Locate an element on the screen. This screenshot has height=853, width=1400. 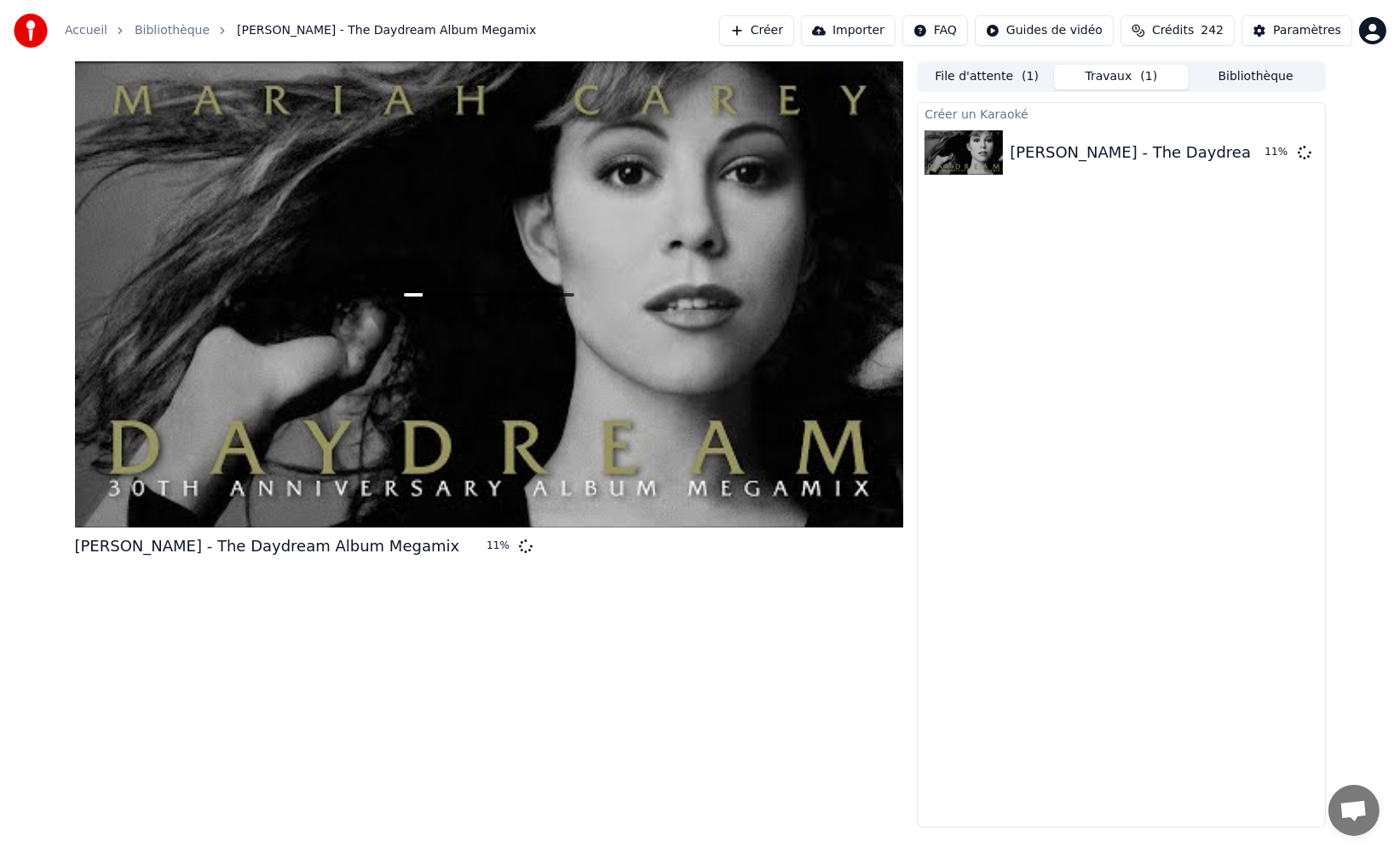
a: Bibliothèque is located at coordinates (172, 30).